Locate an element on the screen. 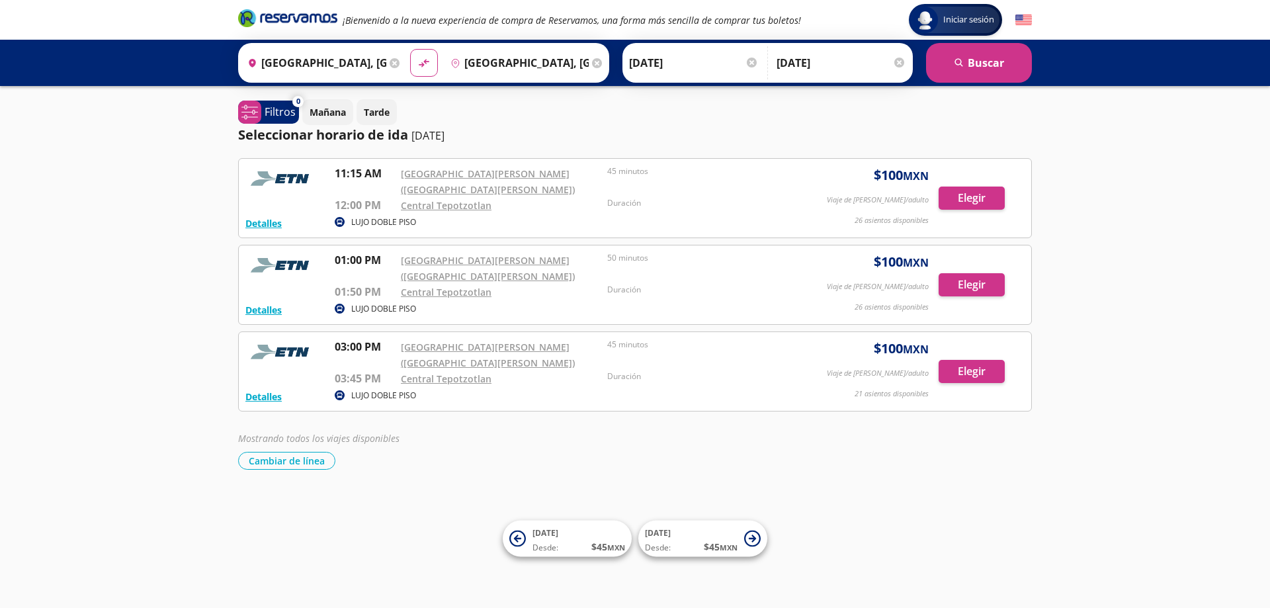  em: Mostrando todos los viajes disponibles is located at coordinates (319, 438).